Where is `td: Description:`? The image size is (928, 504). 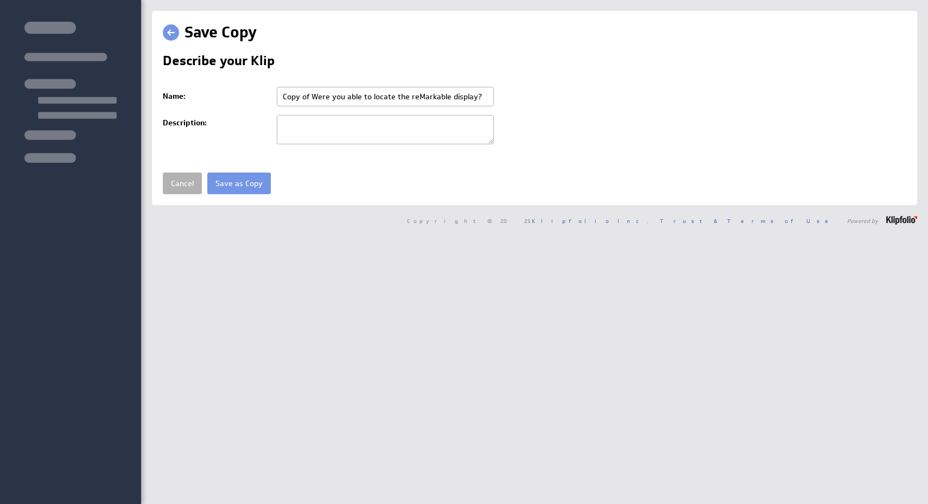
td: Description: is located at coordinates (217, 131).